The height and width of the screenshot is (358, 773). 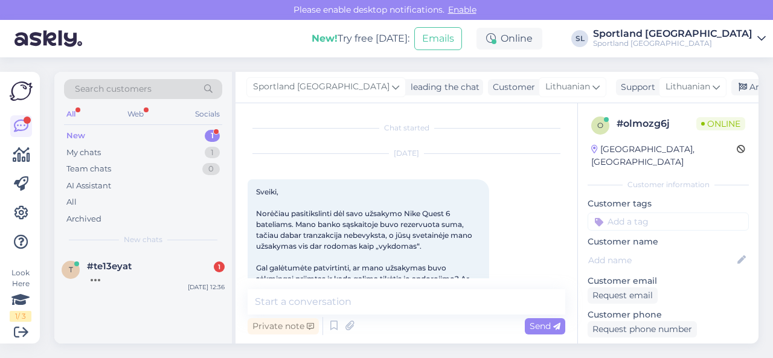 What do you see at coordinates (83, 153) in the screenshot?
I see `div: My chats` at bounding box center [83, 153].